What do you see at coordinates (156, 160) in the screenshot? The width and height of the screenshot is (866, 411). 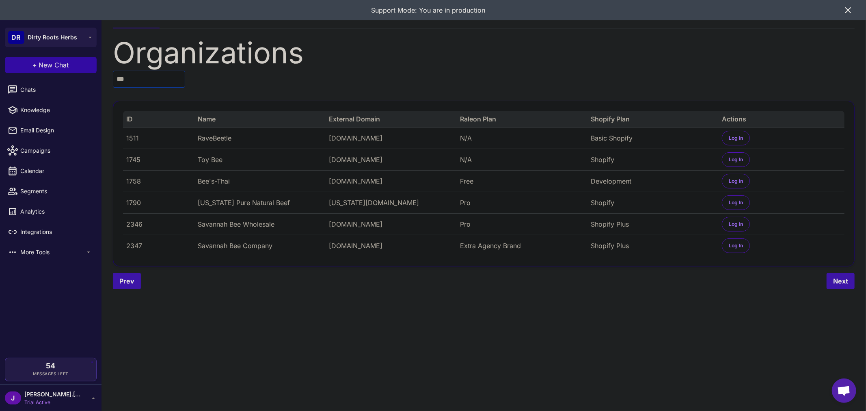 I see `div: 1745` at bounding box center [156, 160].